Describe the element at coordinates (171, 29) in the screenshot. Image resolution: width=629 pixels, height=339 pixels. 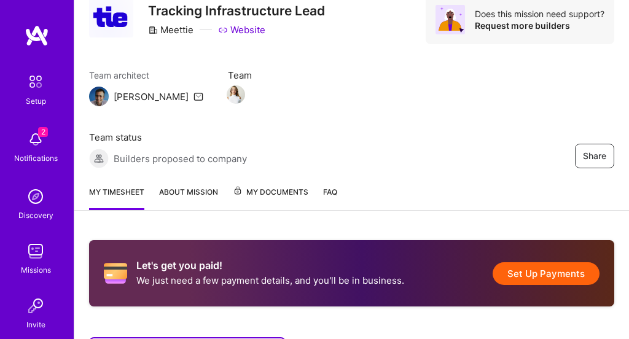
I see `div: Meettie` at that location.